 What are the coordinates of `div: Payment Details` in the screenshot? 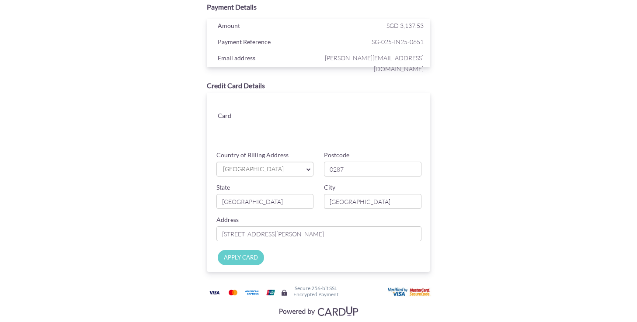 It's located at (319, 7).